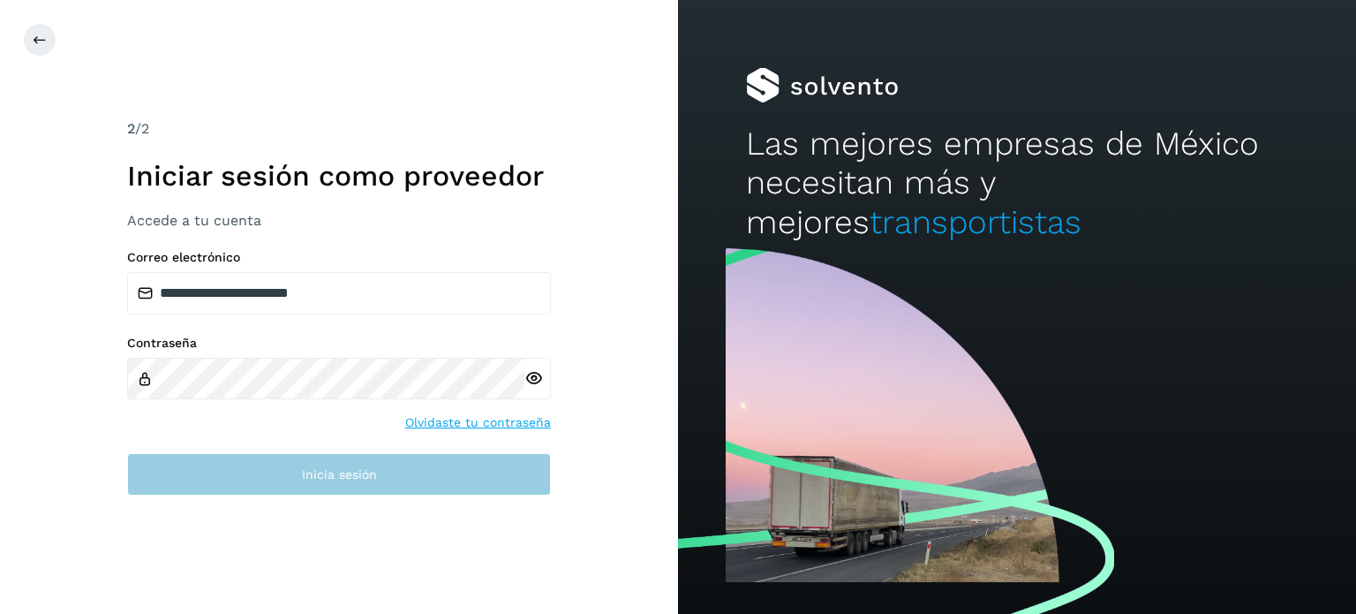  Describe the element at coordinates (976, 222) in the screenshot. I see `span: transportistas` at that location.